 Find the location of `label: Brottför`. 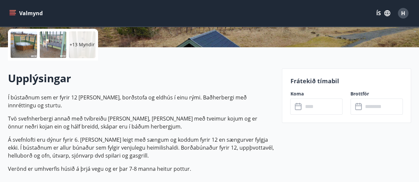

label: Brottför is located at coordinates (376, 94).